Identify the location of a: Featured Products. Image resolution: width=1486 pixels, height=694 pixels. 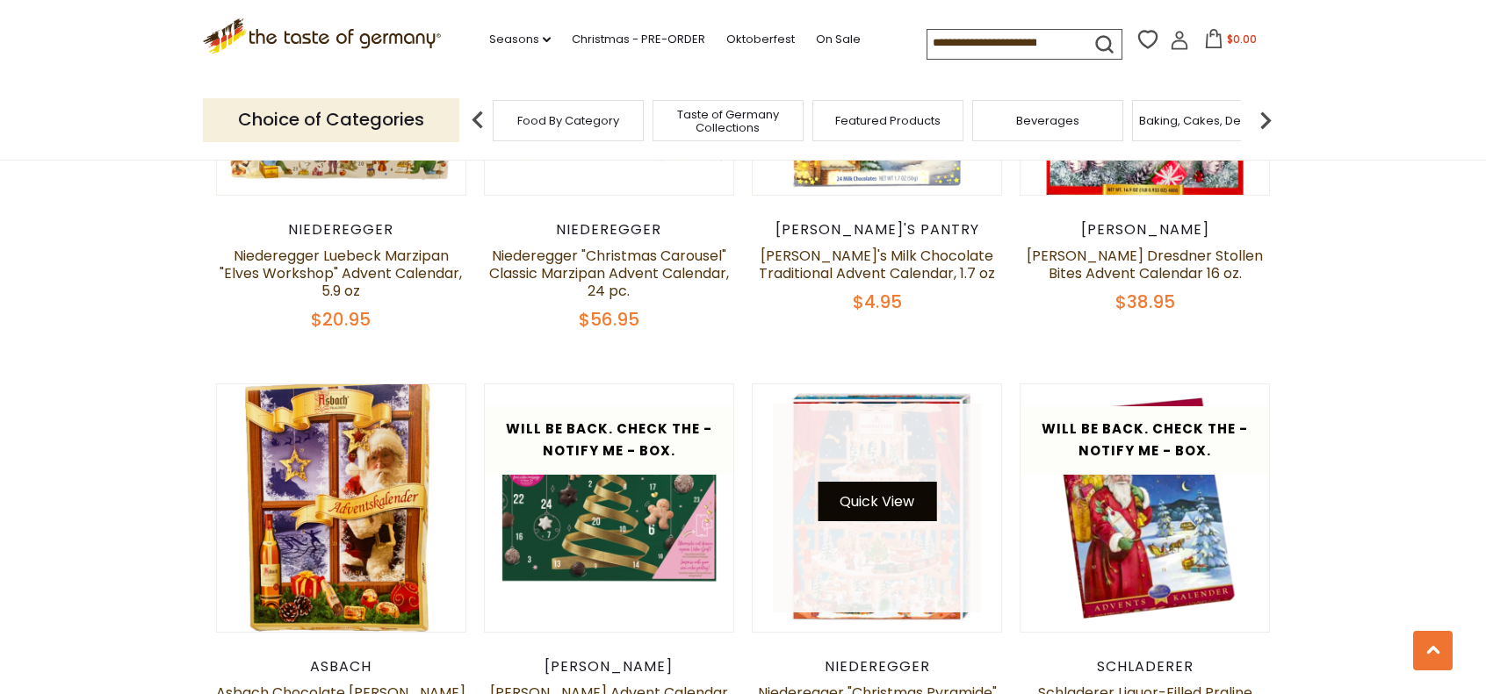
(888, 120).